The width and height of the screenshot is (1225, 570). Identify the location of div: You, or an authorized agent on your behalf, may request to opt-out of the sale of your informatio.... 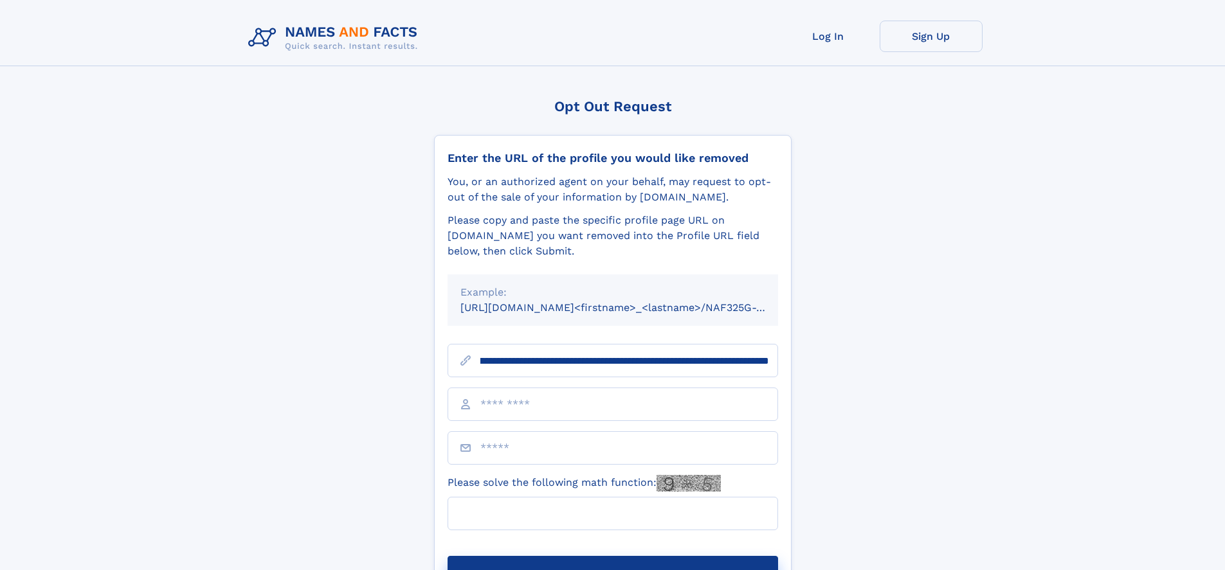
(613, 190).